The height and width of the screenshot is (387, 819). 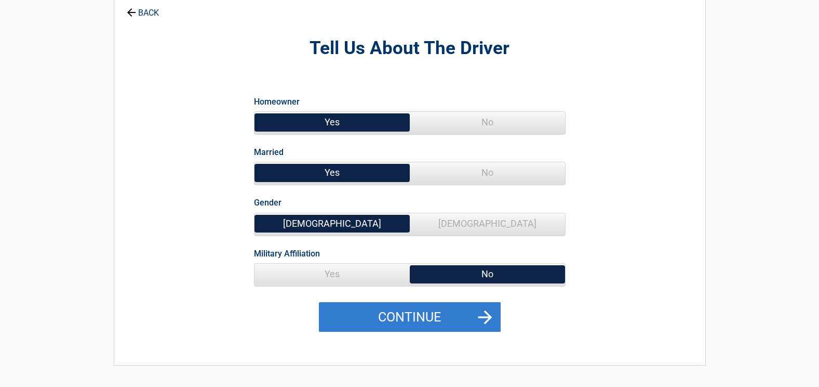 I want to click on h2: Tell Us About The Driver, so click(x=410, y=48).